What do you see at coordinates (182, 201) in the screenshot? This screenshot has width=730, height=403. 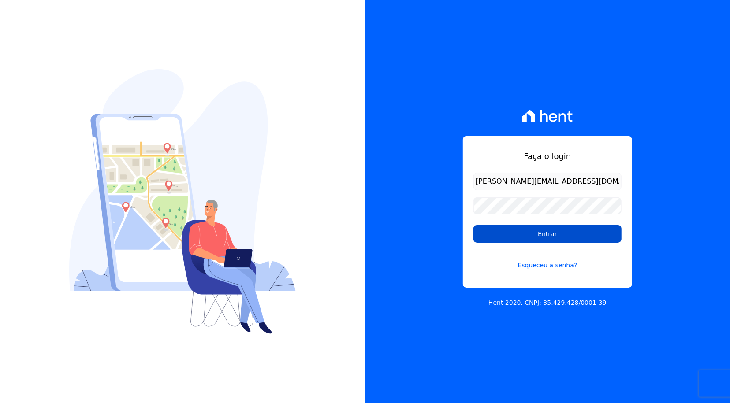 I see `img: Login` at bounding box center [182, 201].